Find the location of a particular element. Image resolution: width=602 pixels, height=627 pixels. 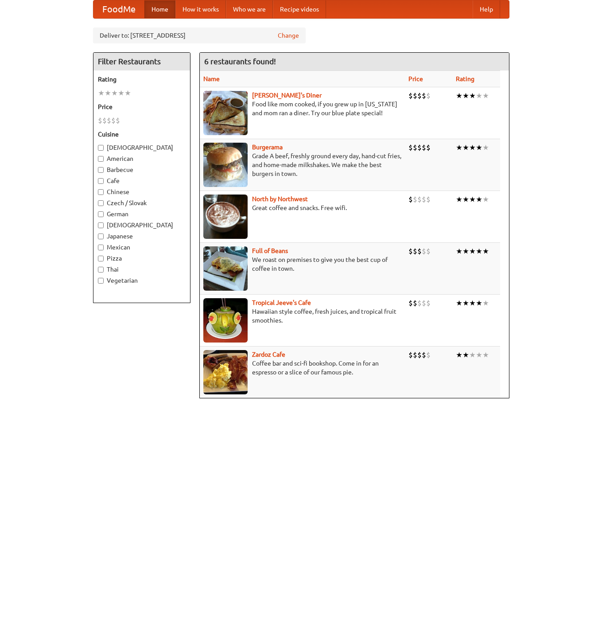

h5: Cuisine is located at coordinates (142, 134).